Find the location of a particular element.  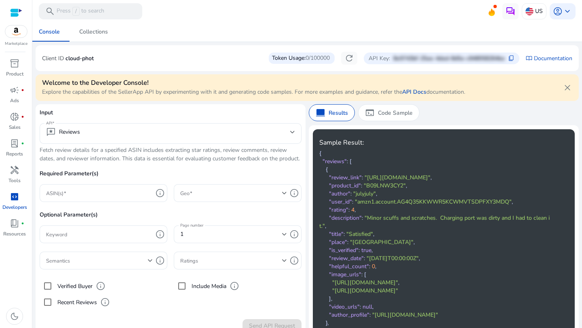

h4: Sample Result: is located at coordinates (437, 143).